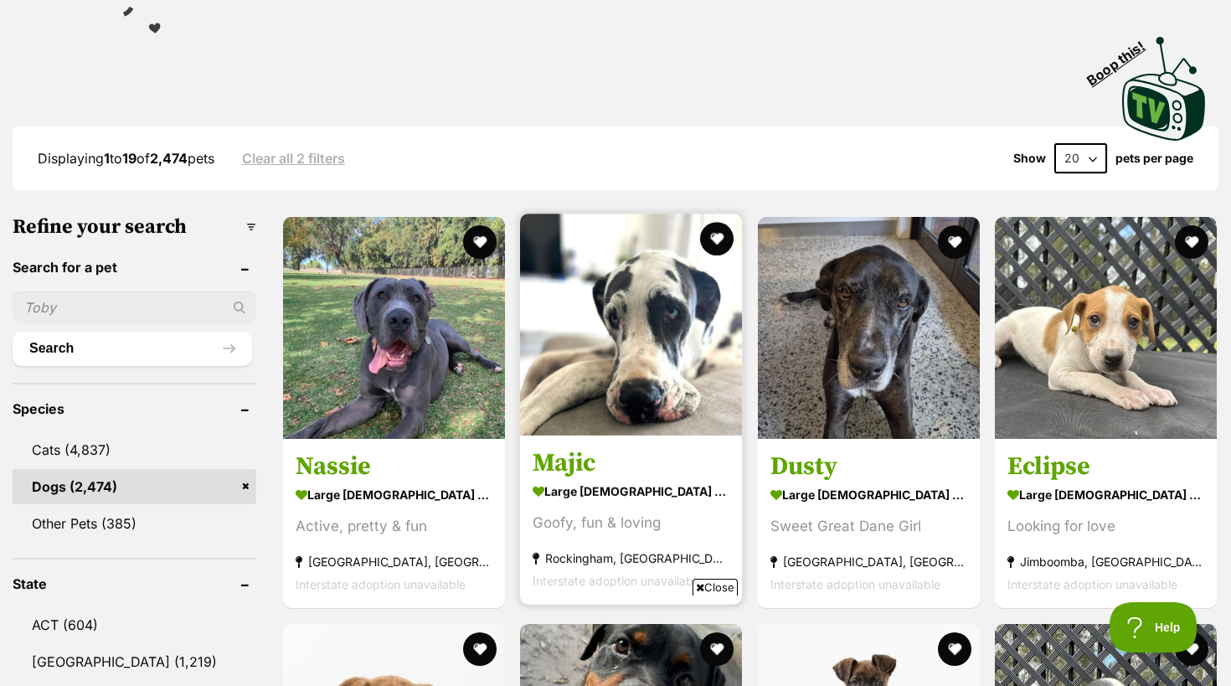 This screenshot has height=686, width=1231. I want to click on a: Clear all 2 filters, so click(293, 158).